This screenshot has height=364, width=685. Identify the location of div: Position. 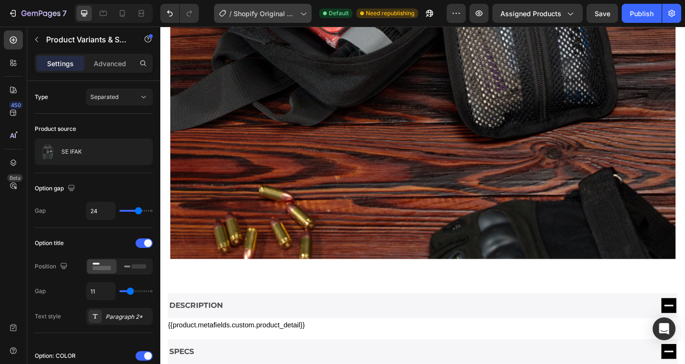
(52, 266).